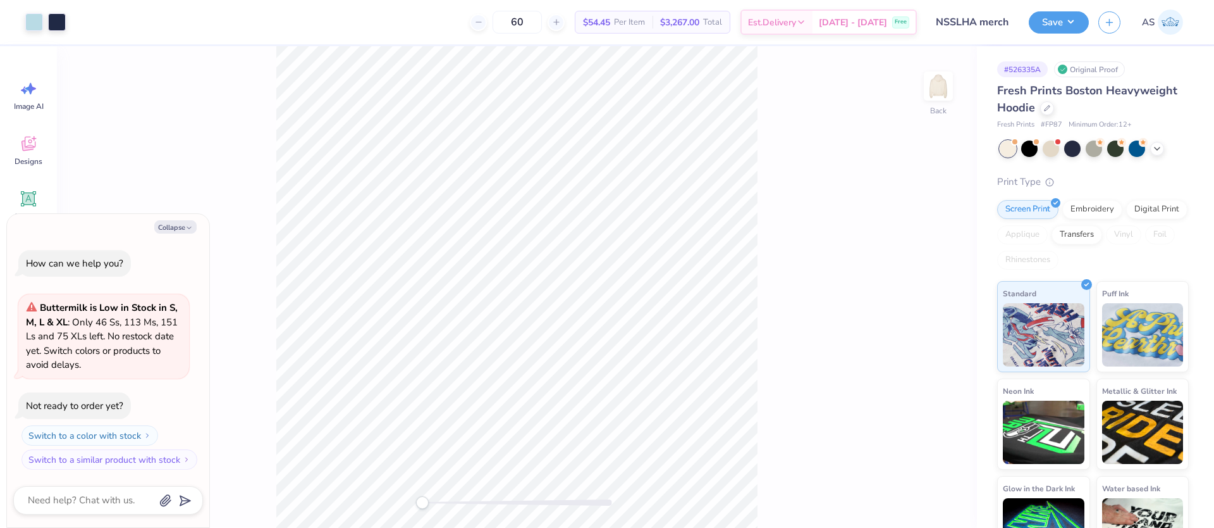 The height and width of the screenshot is (528, 1214). I want to click on span: Free, so click(901, 22).